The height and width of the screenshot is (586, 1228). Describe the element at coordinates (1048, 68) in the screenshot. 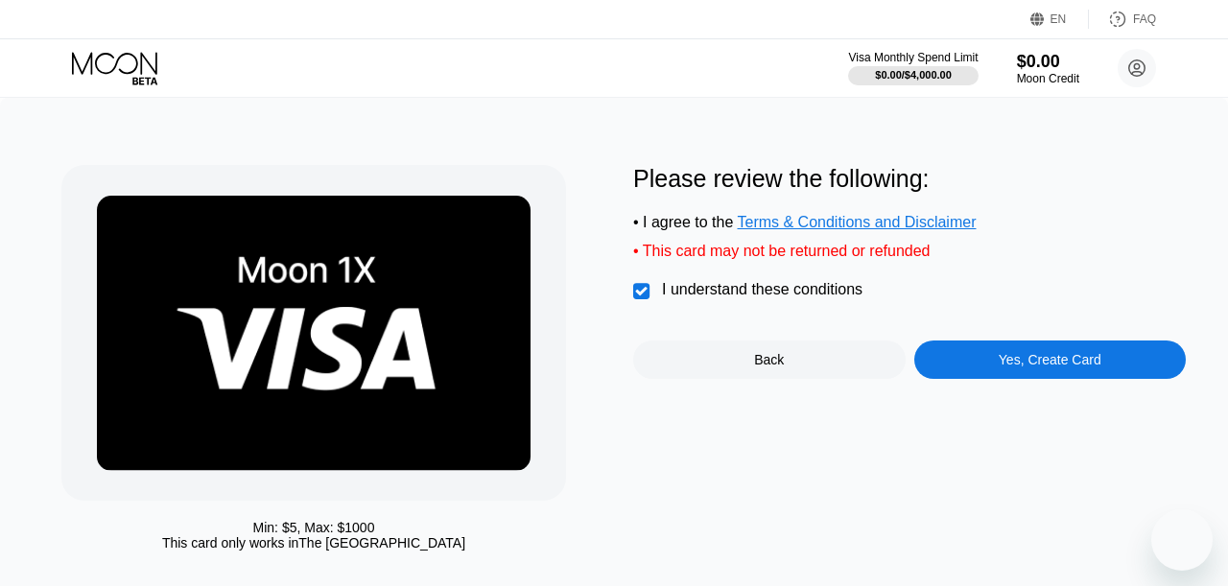

I see `div: $0.00Moon Credit` at that location.